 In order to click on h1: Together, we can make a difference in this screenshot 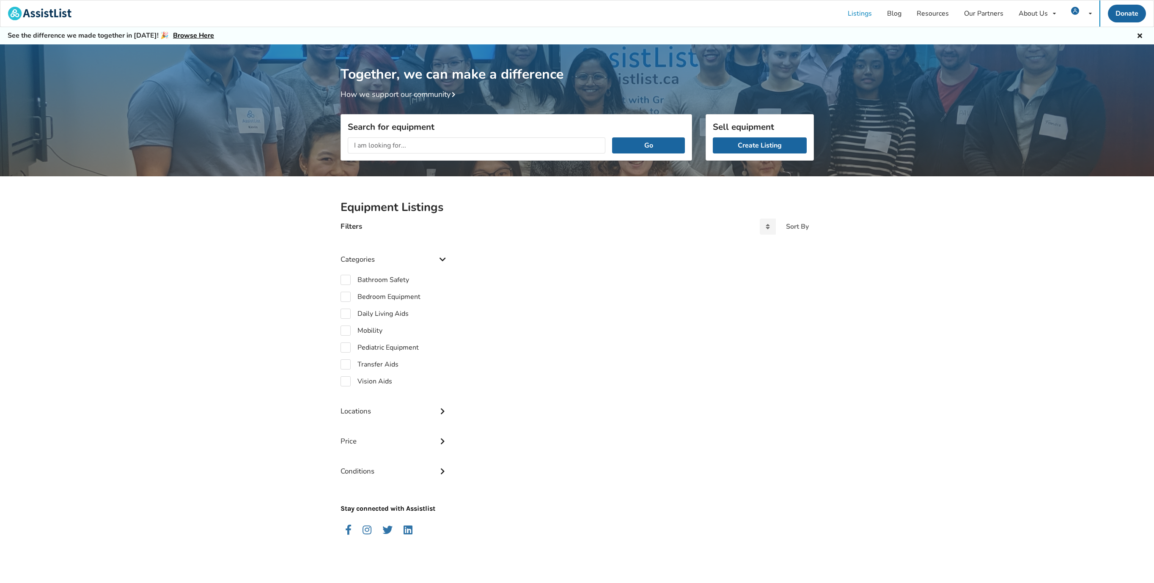, I will do `click(577, 63)`.